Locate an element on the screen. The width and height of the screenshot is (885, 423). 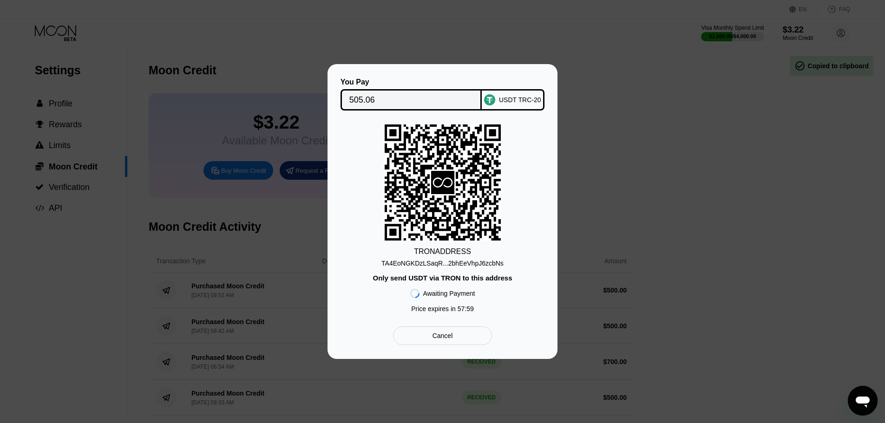
span: 57 : 59 is located at coordinates (466, 309).